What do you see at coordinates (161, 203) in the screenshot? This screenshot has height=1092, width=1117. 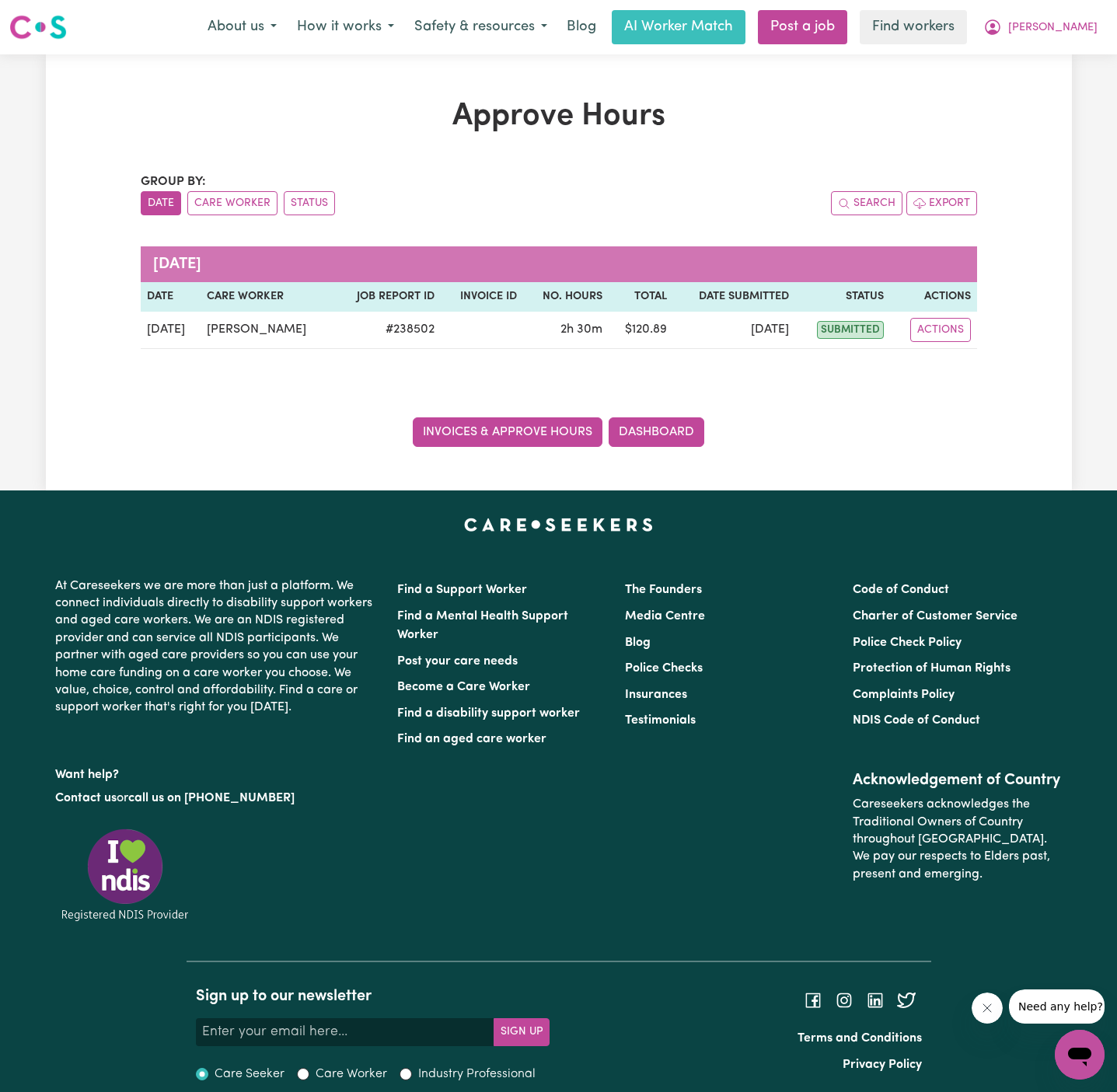 I see `button: sort invoices by date` at bounding box center [161, 203].